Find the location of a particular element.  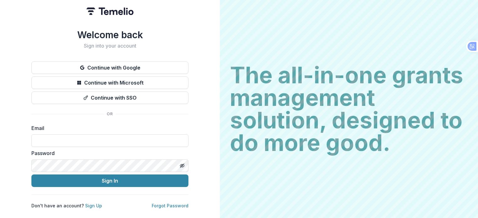

h2: Sign into your account is located at coordinates (110, 46).